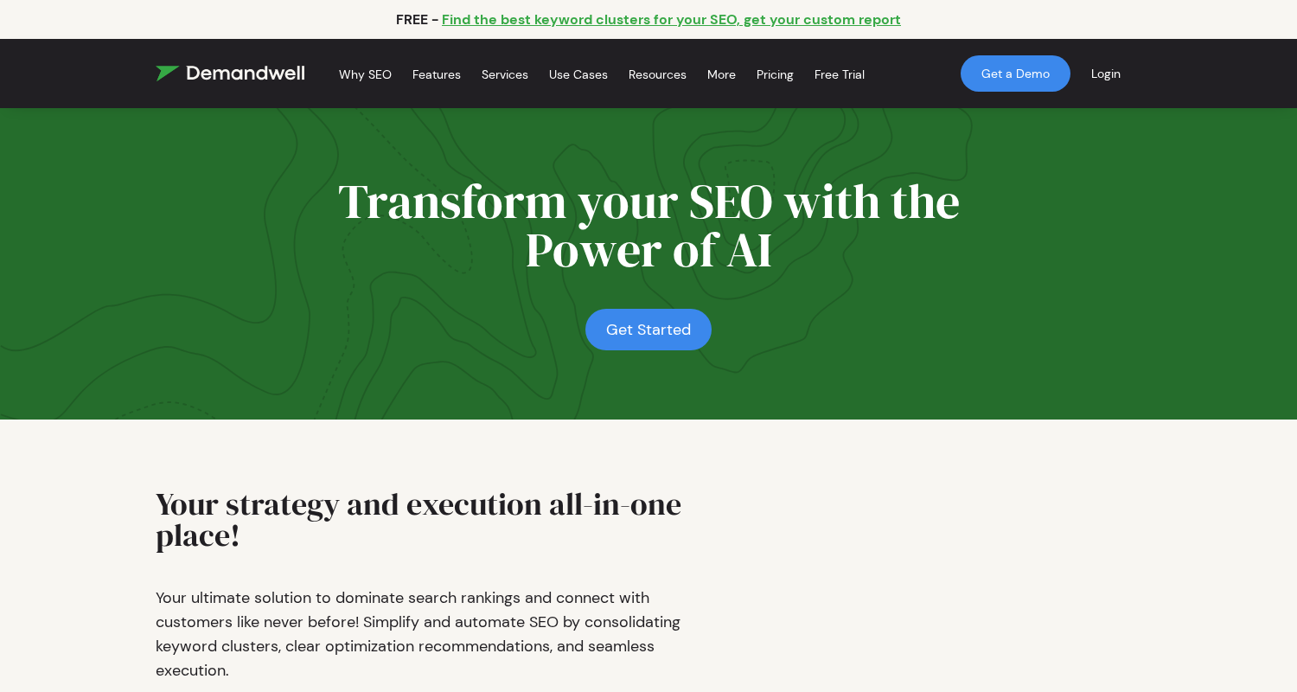 The image size is (1297, 692). Describe the element at coordinates (1106, 74) in the screenshot. I see `a: Login` at that location.